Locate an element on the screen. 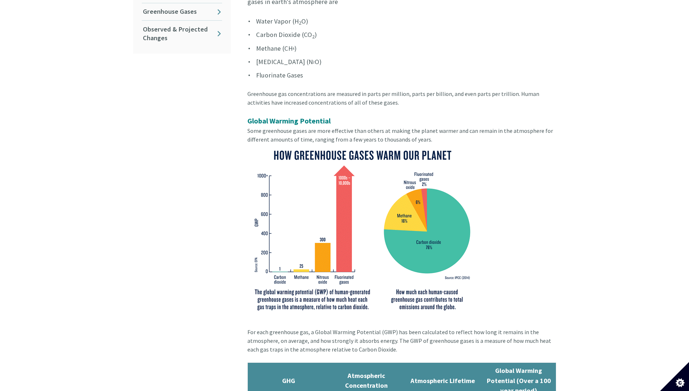 The width and height of the screenshot is (689, 391). li: Carbon Dioxide (CO ) is located at coordinates (402, 34).